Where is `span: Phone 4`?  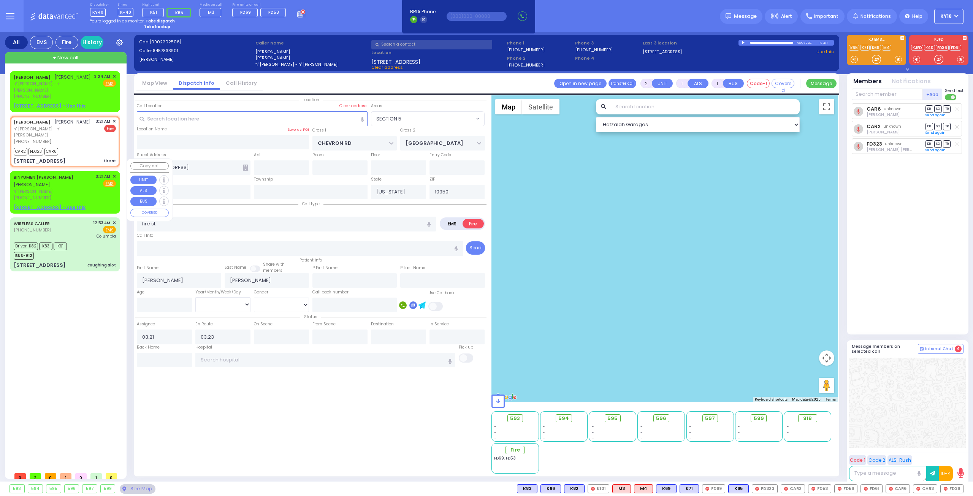 span: Phone 4 is located at coordinates (608, 58).